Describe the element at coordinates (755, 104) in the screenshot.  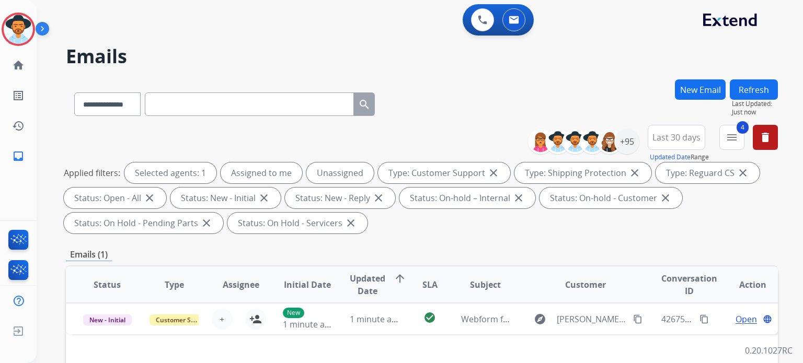
I see `span: Last Updated:` at that location.